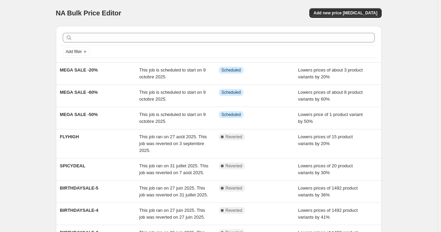 This screenshot has height=232, width=441. I want to click on span: SPICYDEAL, so click(73, 166).